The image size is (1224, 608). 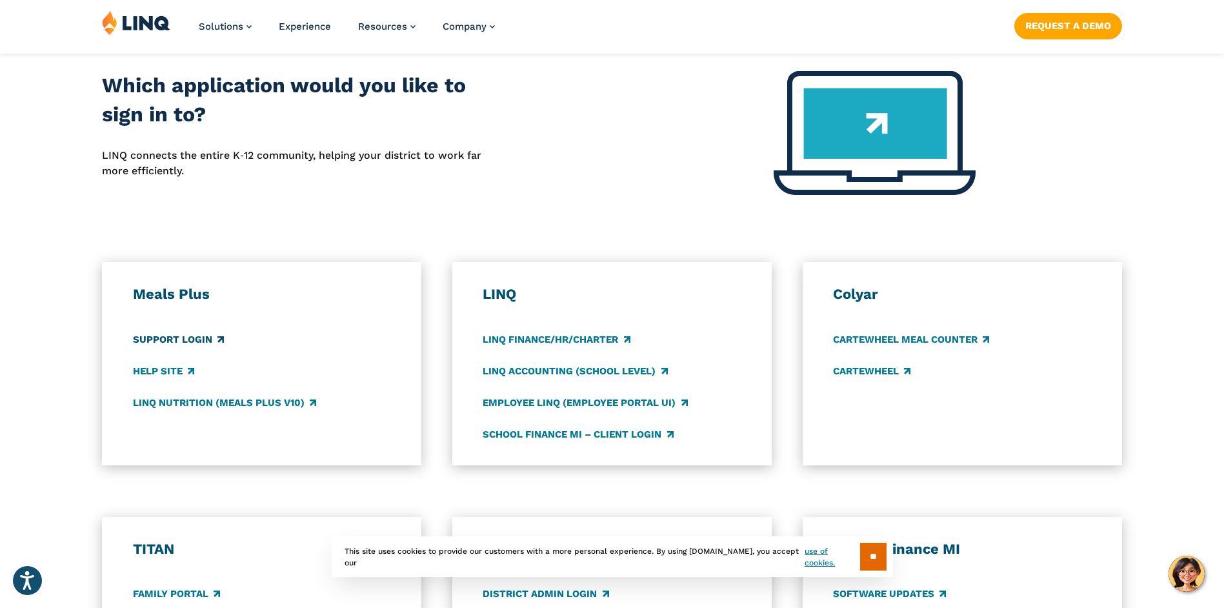 I want to click on h3: TITAN, so click(x=262, y=549).